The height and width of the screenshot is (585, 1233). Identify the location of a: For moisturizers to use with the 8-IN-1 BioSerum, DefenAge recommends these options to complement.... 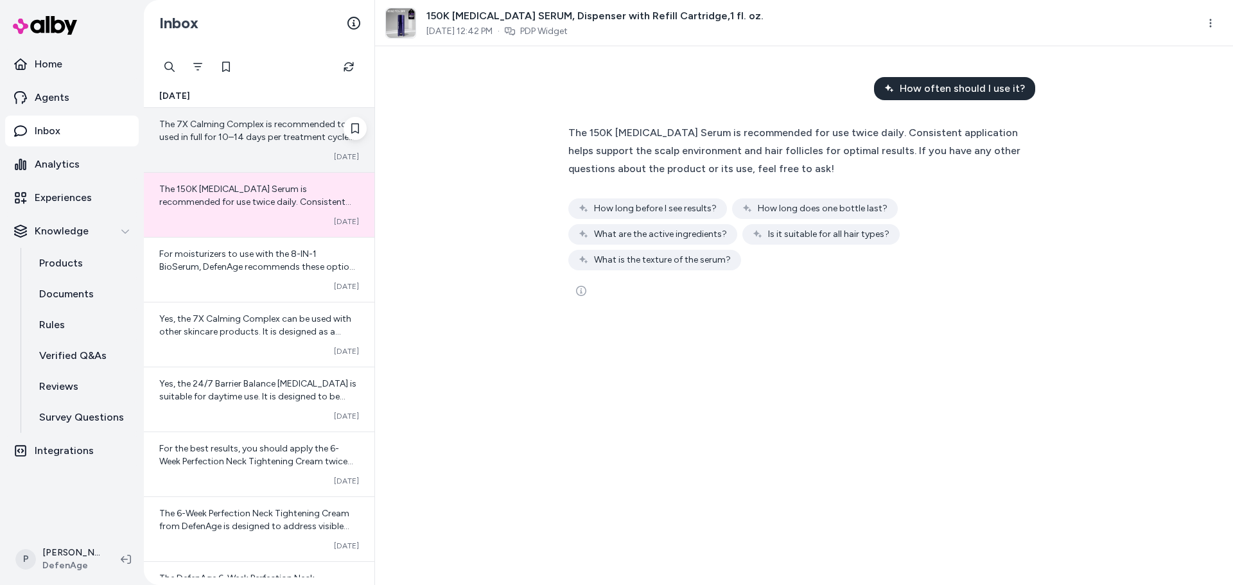
(259, 269).